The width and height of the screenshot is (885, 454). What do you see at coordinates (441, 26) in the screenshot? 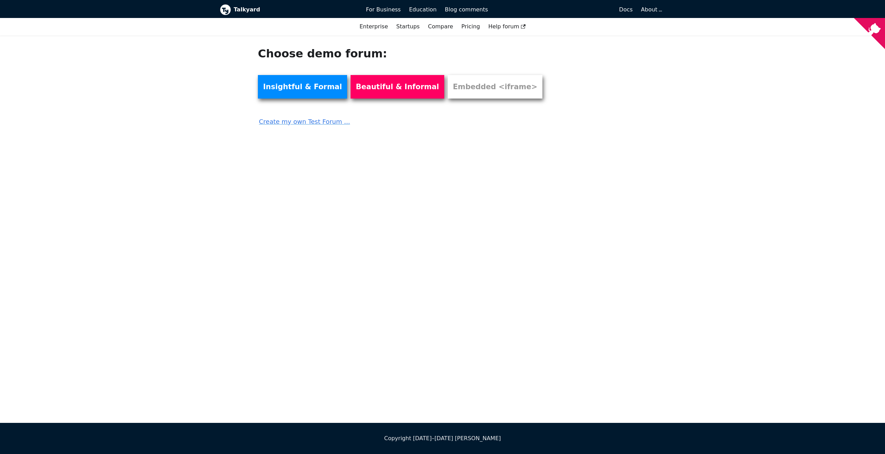
I see `a: Compare` at bounding box center [441, 26].